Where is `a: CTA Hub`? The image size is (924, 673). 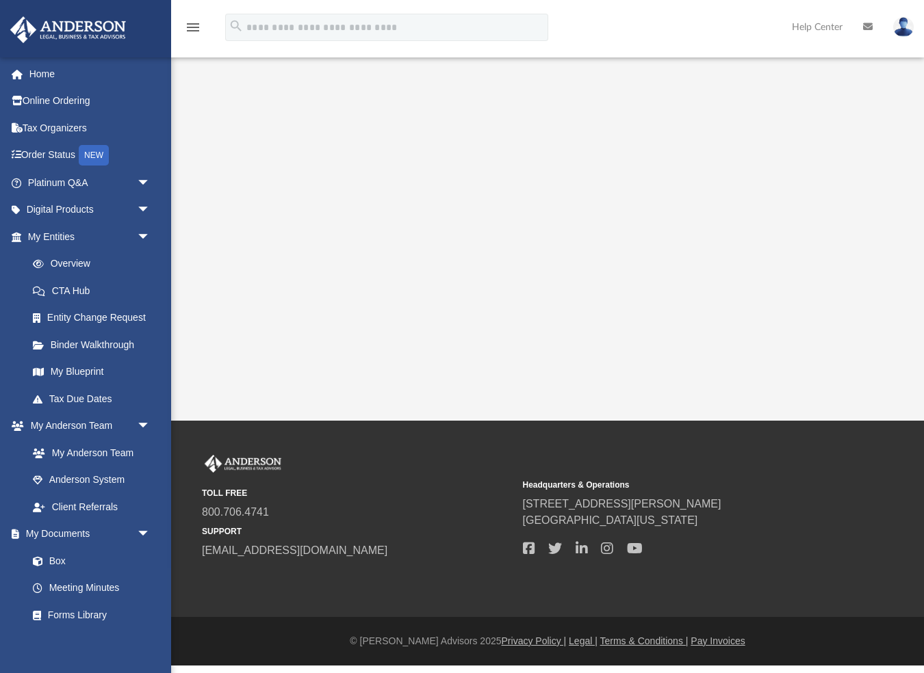 a: CTA Hub is located at coordinates (95, 291).